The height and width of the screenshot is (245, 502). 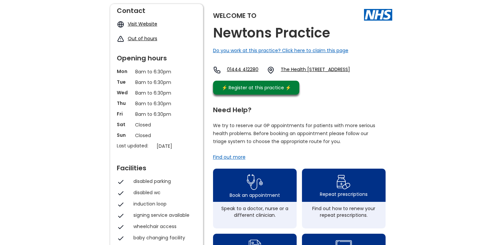 What do you see at coordinates (256, 88) in the screenshot?
I see `div: ⚡️ Register at this practice ⚡️` at bounding box center [256, 88].